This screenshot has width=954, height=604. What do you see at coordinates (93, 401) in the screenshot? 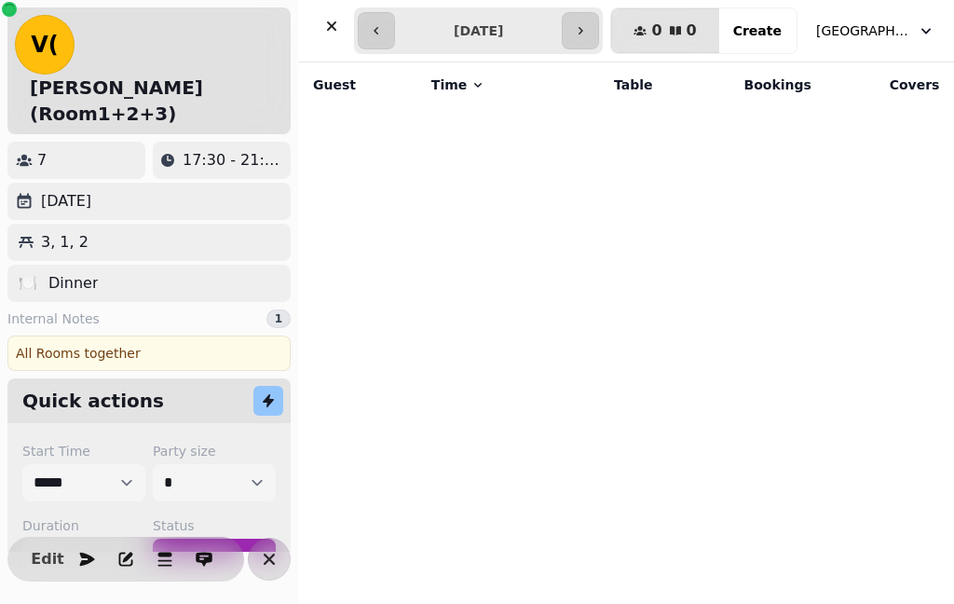
I see `h2: Quick actions` at bounding box center [93, 401].